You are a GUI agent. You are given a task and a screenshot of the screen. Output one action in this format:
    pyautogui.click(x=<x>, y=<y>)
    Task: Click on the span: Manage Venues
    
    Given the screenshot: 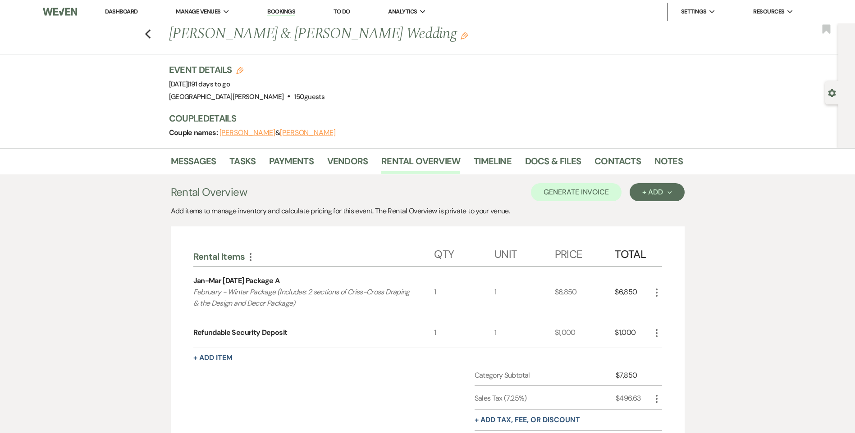 What is the action you would take?
    pyautogui.click(x=198, y=12)
    